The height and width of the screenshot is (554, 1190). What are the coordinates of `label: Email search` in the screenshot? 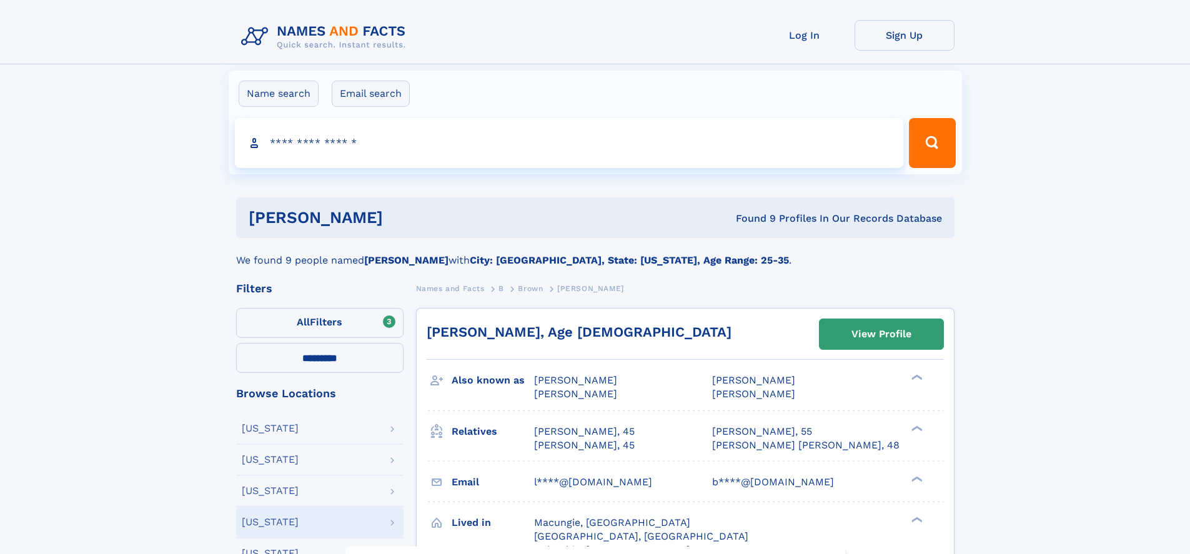 It's located at (370, 94).